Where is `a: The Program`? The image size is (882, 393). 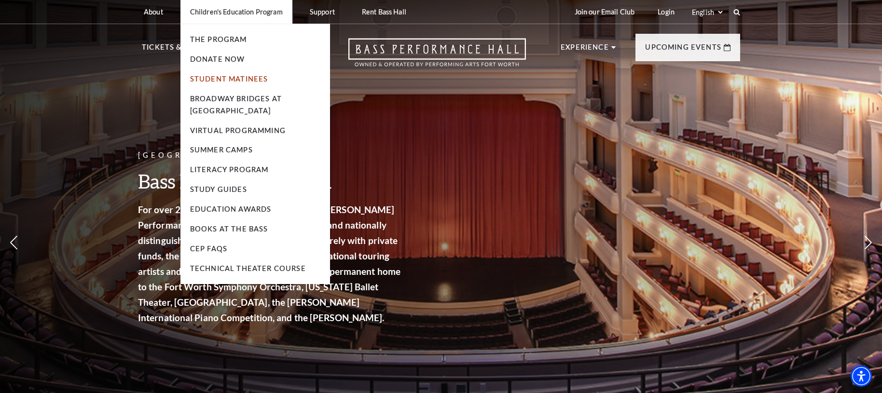
a: The Program is located at coordinates (219, 39).